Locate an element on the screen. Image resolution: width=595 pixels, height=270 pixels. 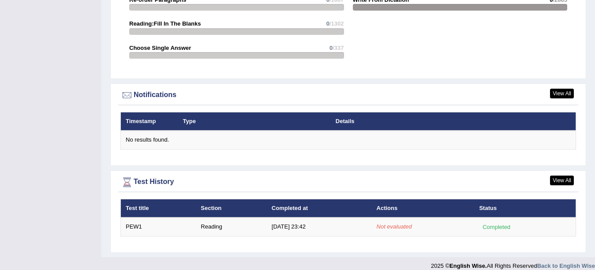
th: Completed at is located at coordinates (319, 208).